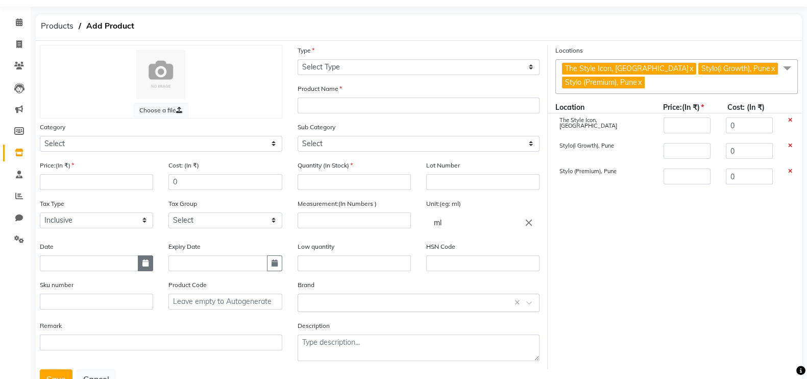 This screenshot has width=807, height=379. I want to click on label: Quantity (In Stock), so click(325, 165).